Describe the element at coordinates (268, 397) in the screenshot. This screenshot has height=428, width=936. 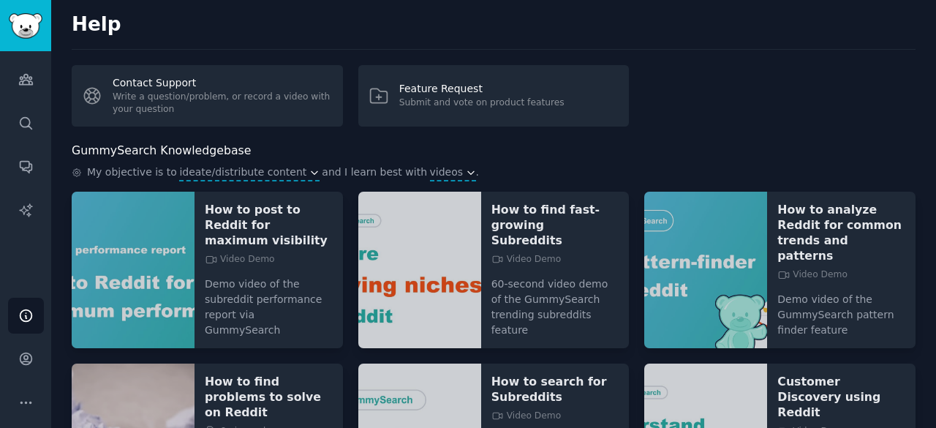
I see `p: How to find problems to solve on Reddit` at that location.